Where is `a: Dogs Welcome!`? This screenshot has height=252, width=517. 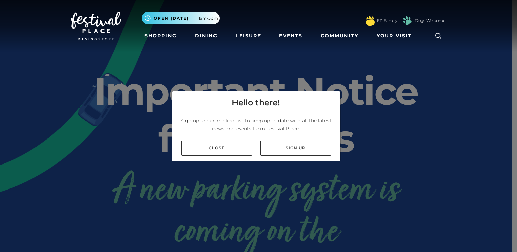
a: Dogs Welcome! is located at coordinates (430, 21).